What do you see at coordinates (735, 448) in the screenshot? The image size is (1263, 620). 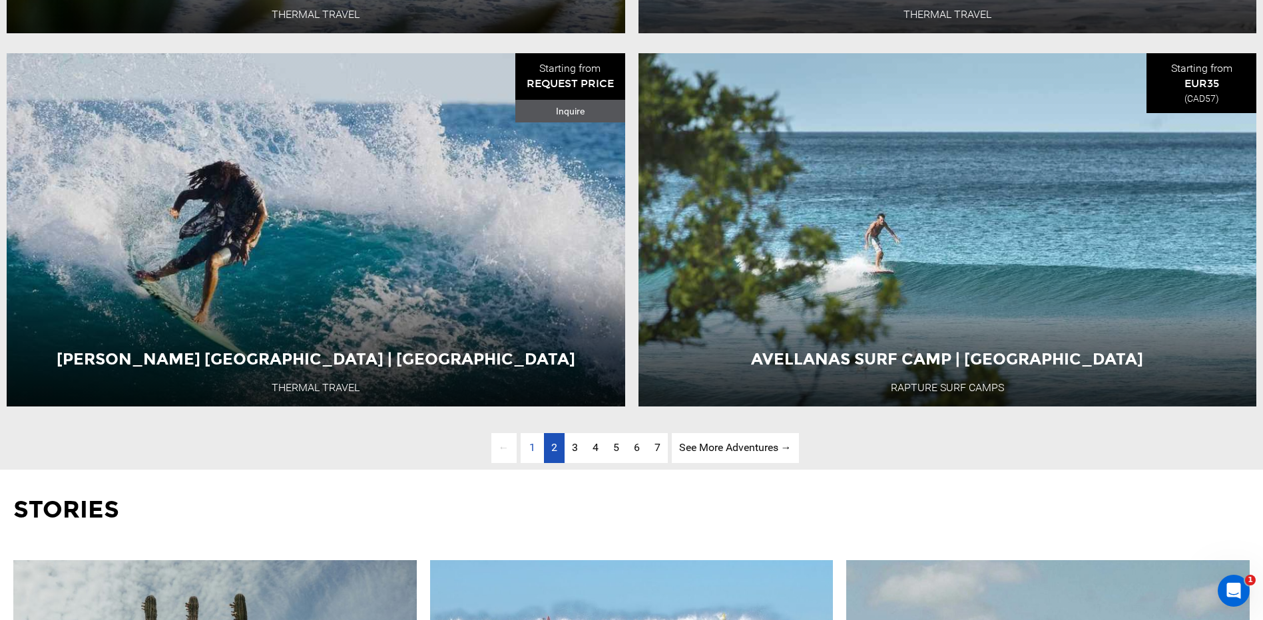 I see `a: See More Adventures → page` at bounding box center [735, 448].